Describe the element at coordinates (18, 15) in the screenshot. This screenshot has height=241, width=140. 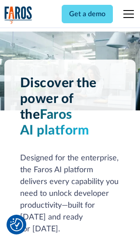
I see `img: Logo of the analytics and reporting company Faros.` at that location.